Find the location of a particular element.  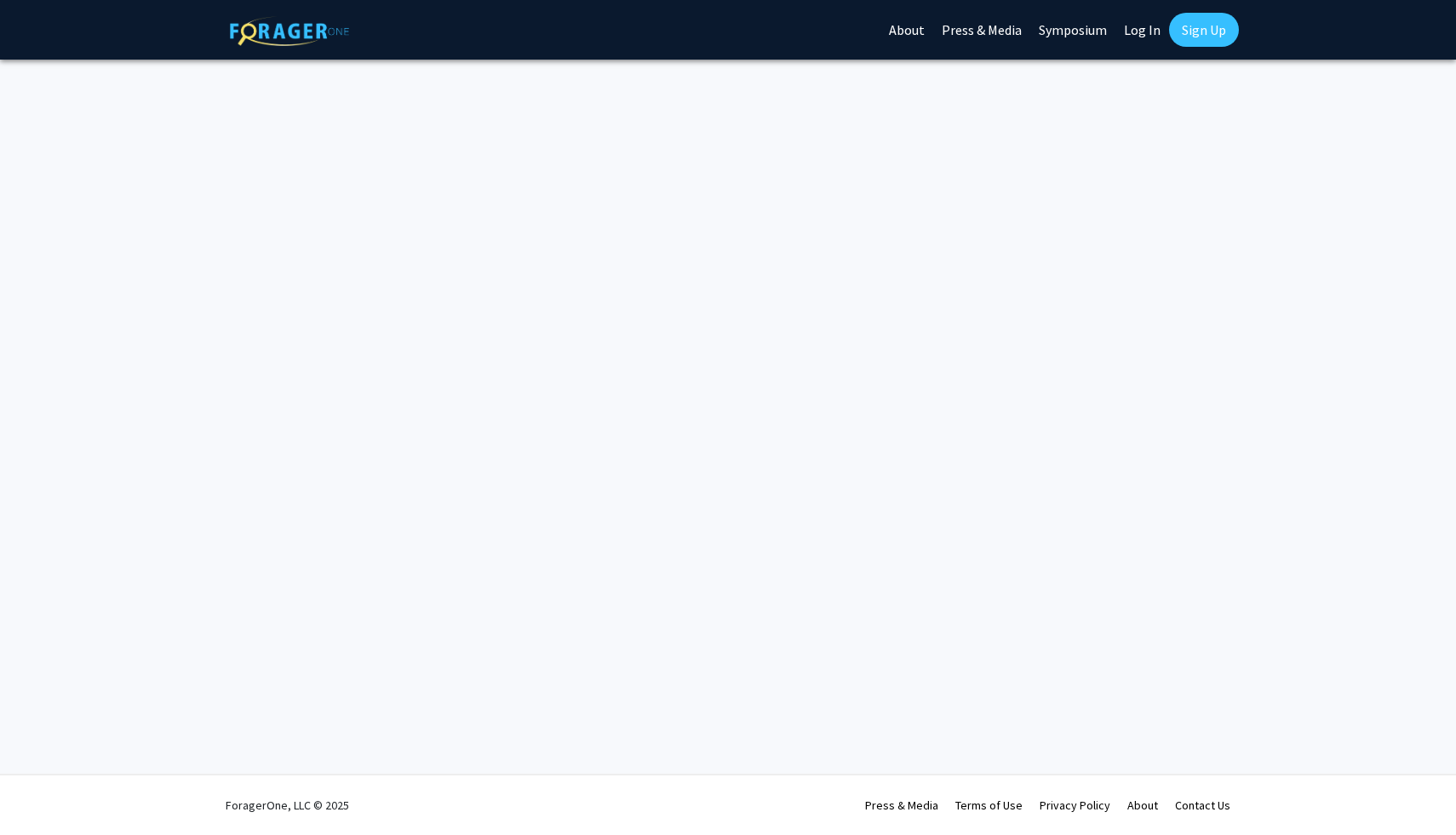

a: Privacy Policy is located at coordinates (1074, 806).